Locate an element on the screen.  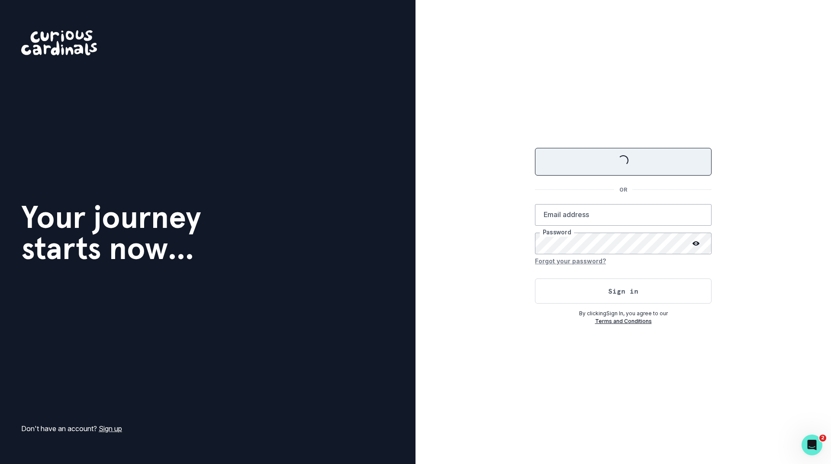
p: Don't have an account? is located at coordinates (71, 429).